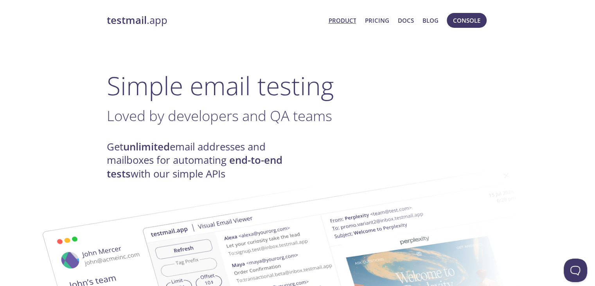 The height and width of the screenshot is (286, 595). I want to click on a: Docs, so click(406, 20).